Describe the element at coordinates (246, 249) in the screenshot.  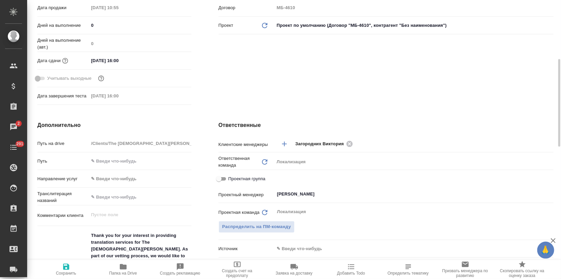
I see `p: Источник` at that location.